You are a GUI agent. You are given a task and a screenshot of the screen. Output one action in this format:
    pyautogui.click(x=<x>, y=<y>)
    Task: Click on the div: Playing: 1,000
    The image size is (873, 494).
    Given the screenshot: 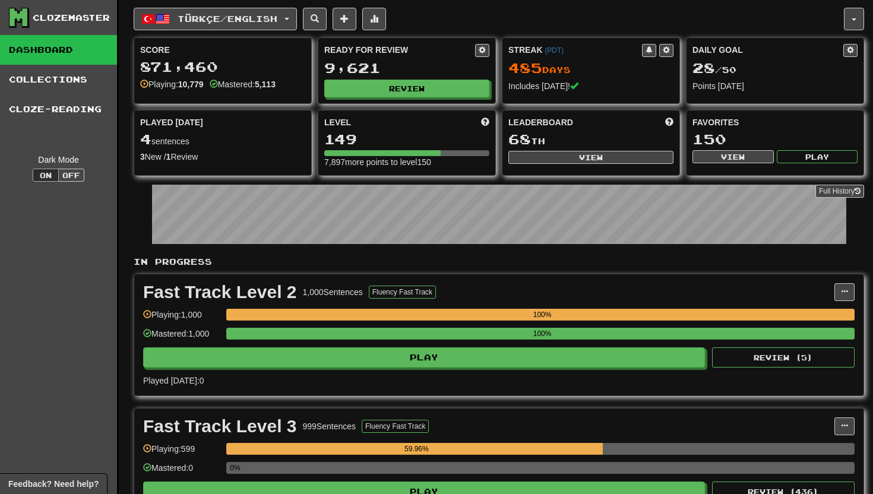 What is the action you would take?
    pyautogui.click(x=182, y=318)
    